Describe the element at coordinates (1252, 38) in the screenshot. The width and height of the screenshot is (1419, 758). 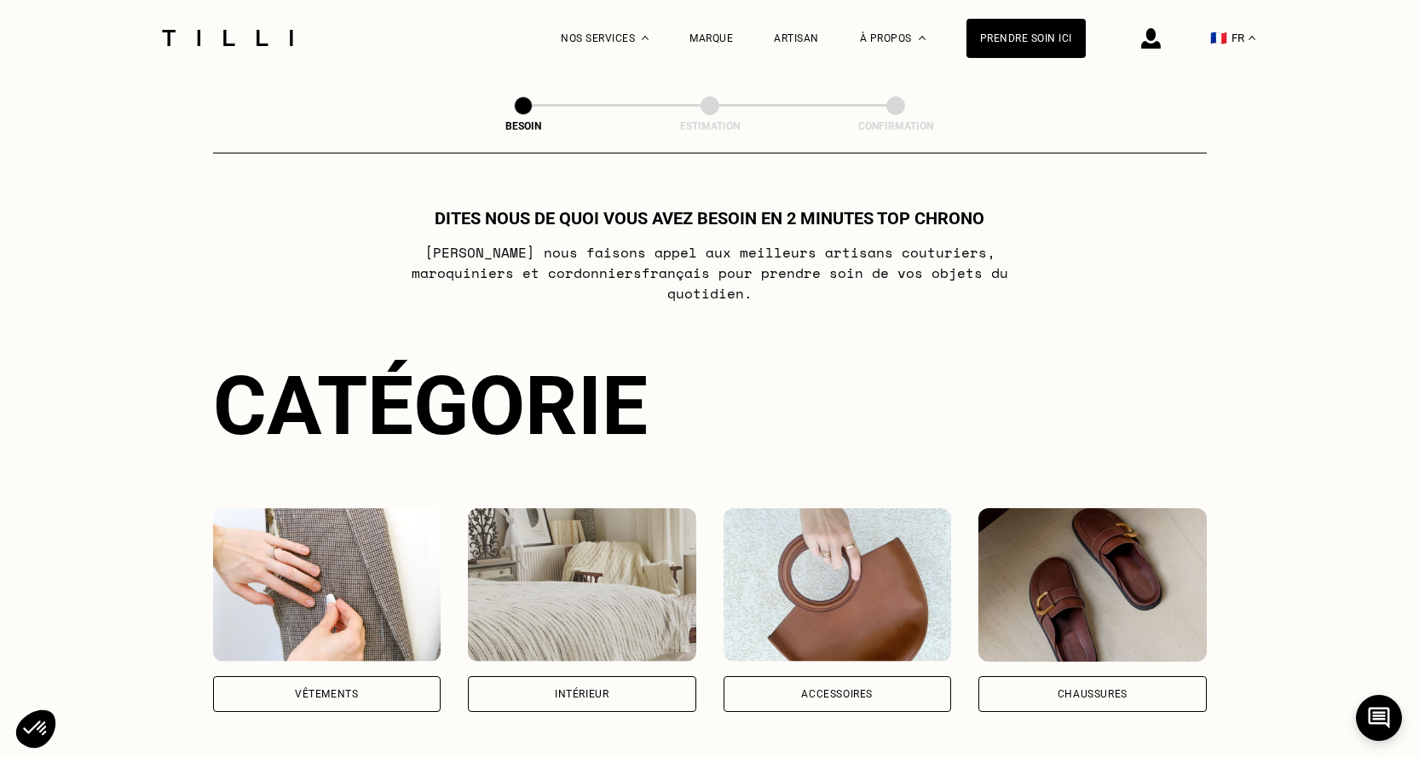
I see `img: menu déroulant` at that location.